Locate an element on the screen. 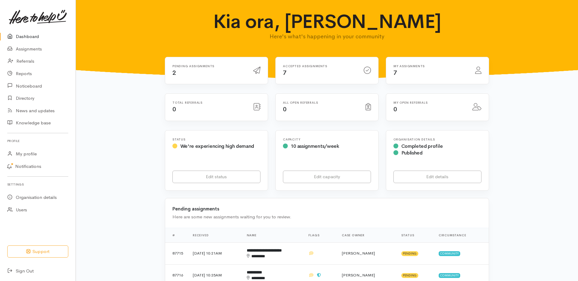  td: 87715 is located at coordinates (176, 253).